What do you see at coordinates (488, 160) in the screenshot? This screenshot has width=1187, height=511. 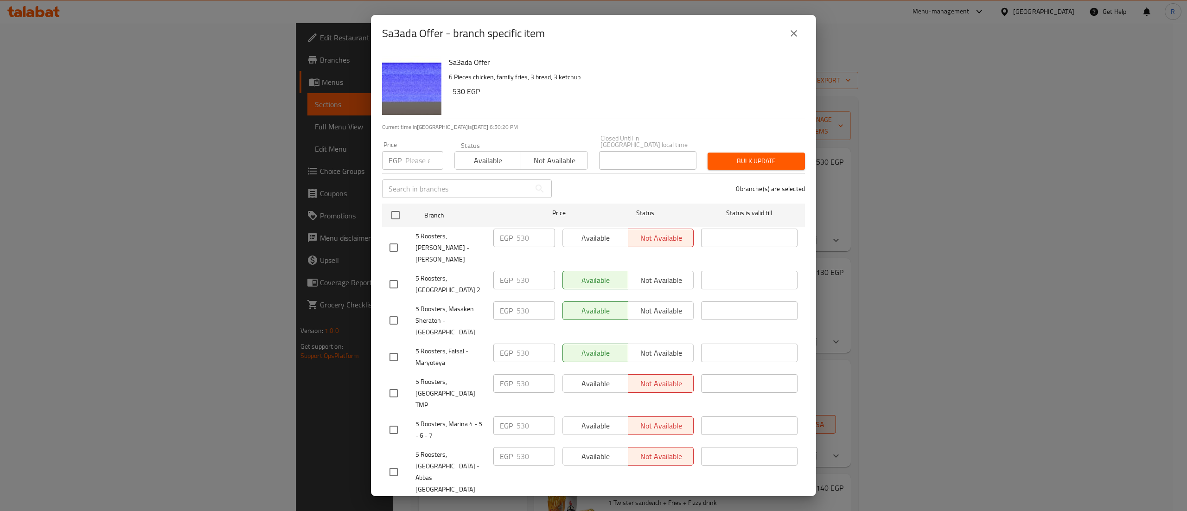 I see `button: Available` at bounding box center [488, 160].